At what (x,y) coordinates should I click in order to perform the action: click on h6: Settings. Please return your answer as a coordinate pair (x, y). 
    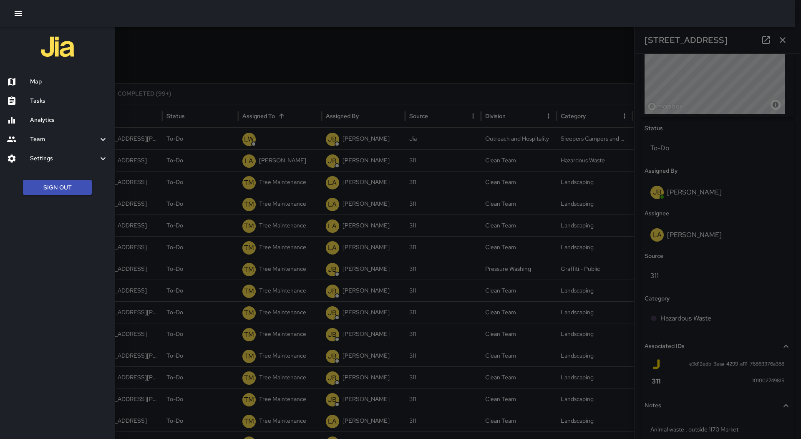
    Looking at the image, I should click on (64, 159).